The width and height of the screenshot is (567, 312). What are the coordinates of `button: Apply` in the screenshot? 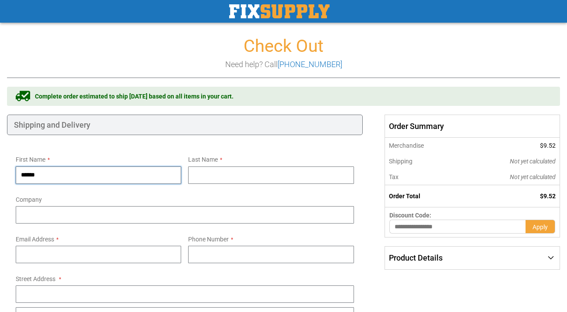 It's located at (540, 227).